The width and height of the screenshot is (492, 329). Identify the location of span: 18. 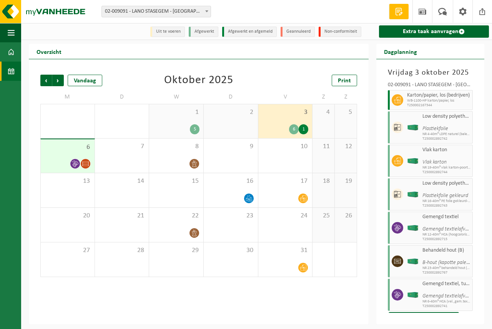
(323, 181).